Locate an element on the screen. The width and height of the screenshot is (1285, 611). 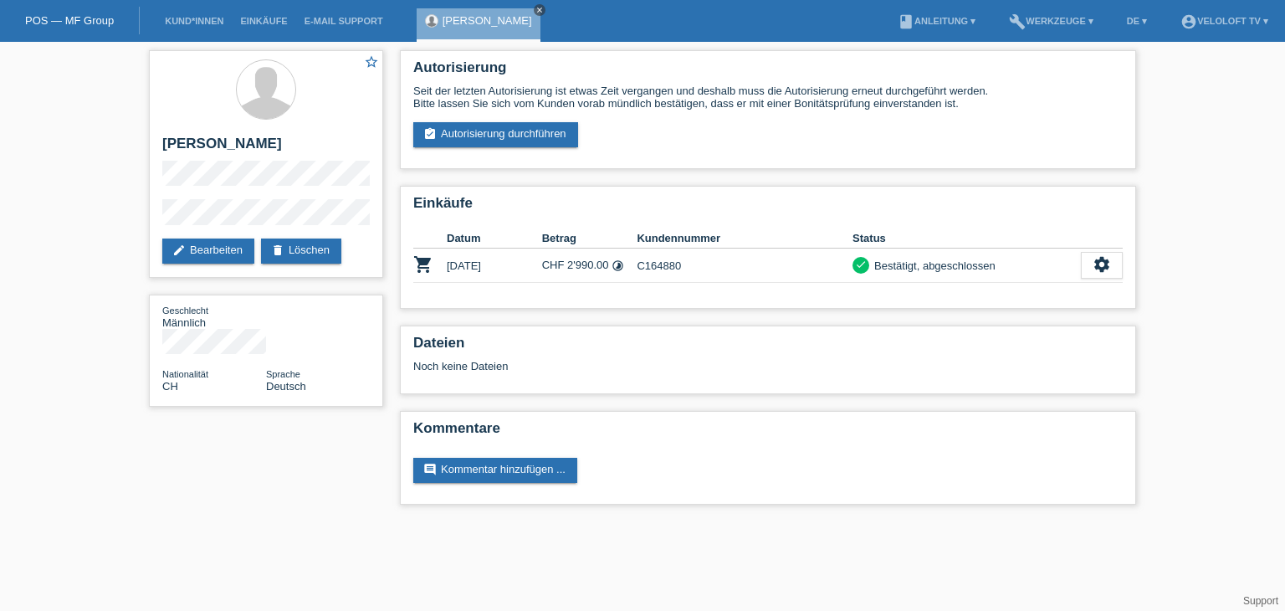
i: POSP00027226 is located at coordinates (423, 264).